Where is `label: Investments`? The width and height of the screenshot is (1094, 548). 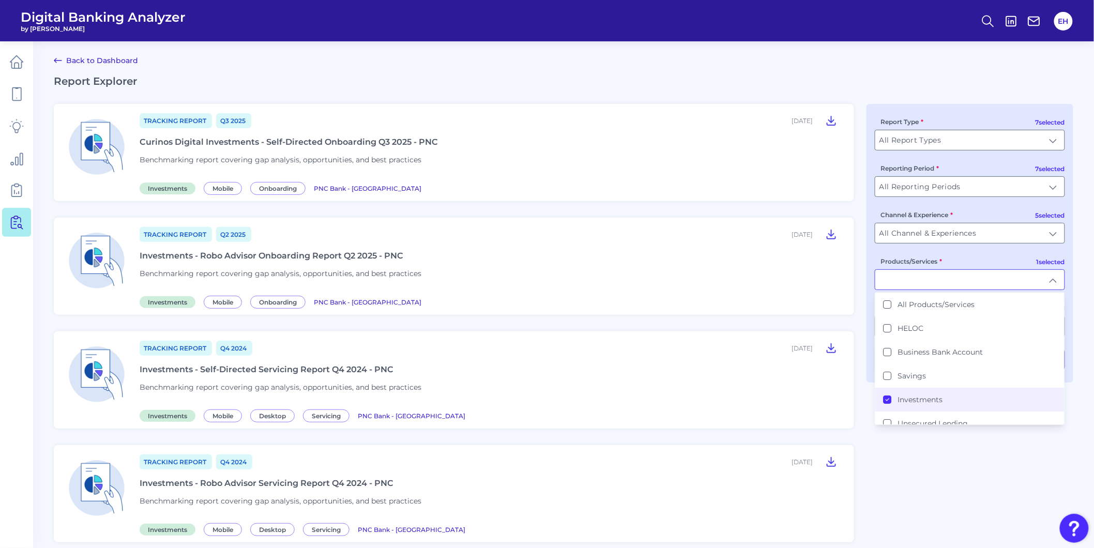 label: Investments is located at coordinates (920, 400).